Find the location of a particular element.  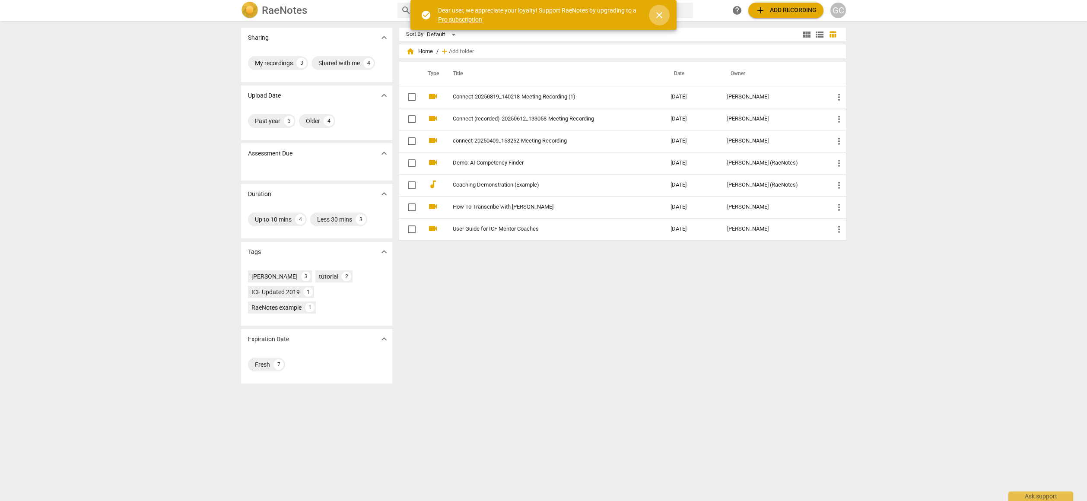

th: Type is located at coordinates (432, 74).